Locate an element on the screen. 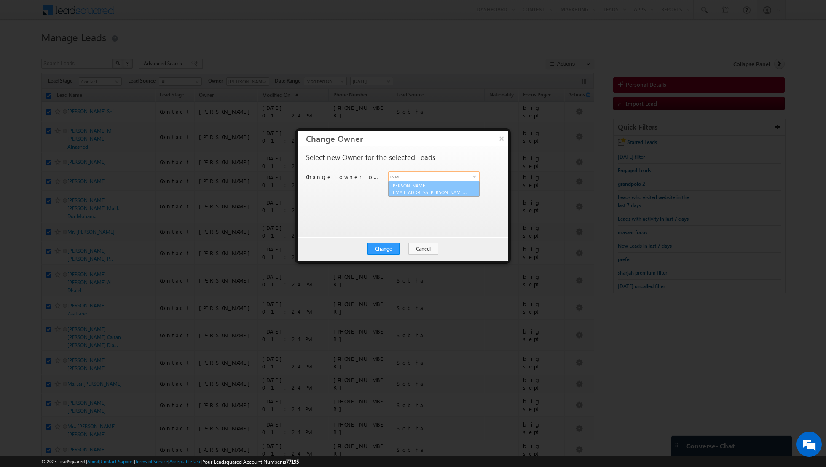  a: Acceptable Use is located at coordinates (185, 462).